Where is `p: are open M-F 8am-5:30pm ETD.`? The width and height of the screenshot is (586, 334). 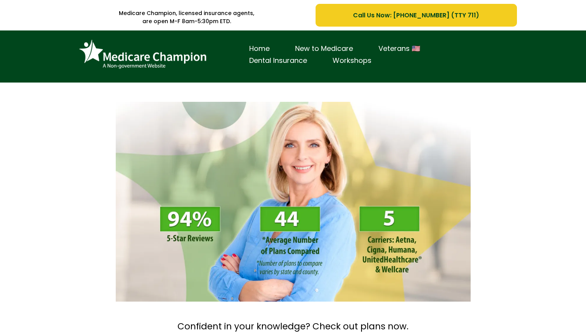
p: are open M-F 8am-5:30pm ETD. is located at coordinates (187, 21).